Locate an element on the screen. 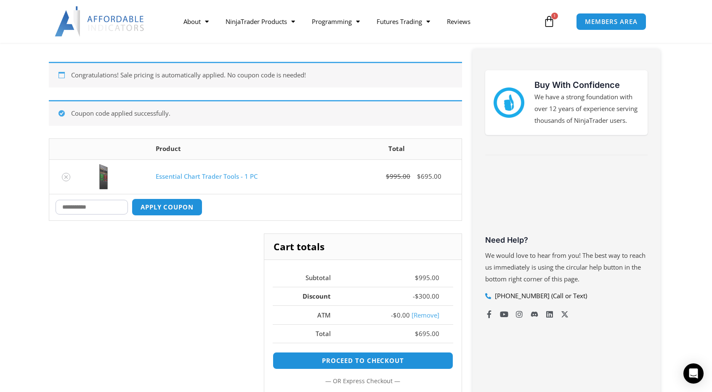  button: Apply coupon is located at coordinates (167, 207).